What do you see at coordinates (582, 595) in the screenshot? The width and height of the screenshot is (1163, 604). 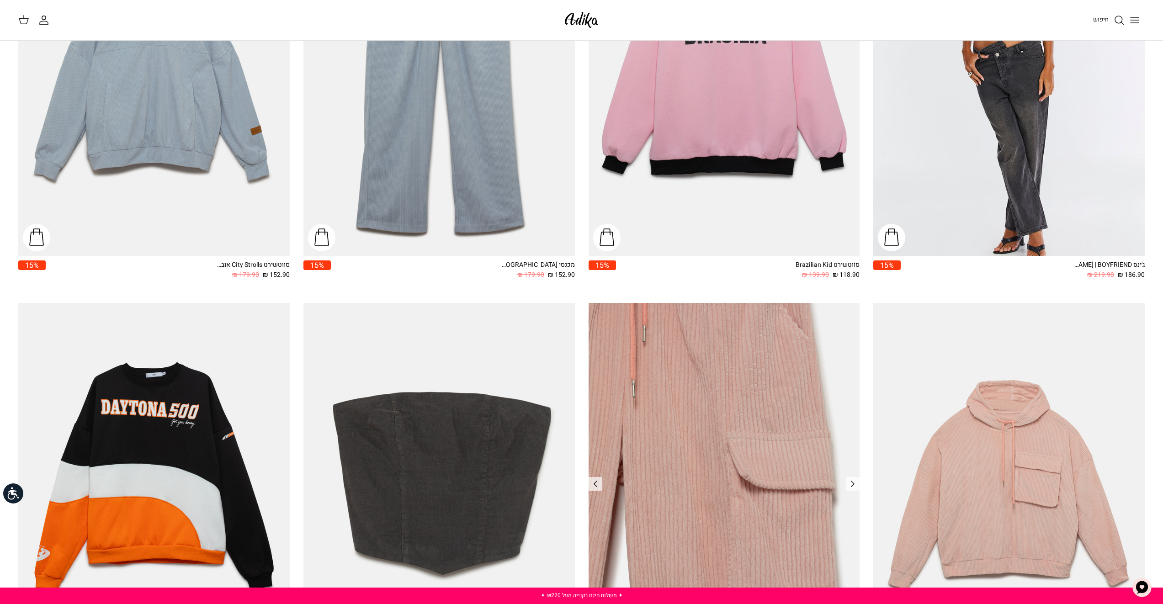 I see `a: ✦ משלוח חינם בקנייה מעל ₪220 ✦` at bounding box center [582, 595].